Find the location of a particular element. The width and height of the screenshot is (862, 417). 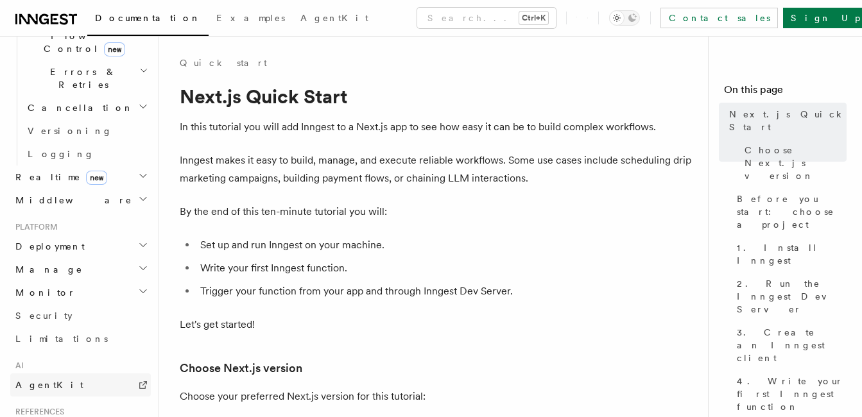

span: Documentation is located at coordinates (148, 18).